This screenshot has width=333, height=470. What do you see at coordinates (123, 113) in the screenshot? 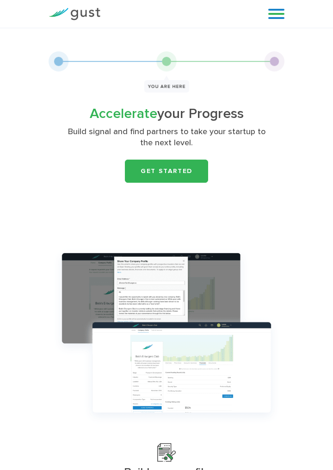
I see `span: Accelerate` at bounding box center [123, 113].